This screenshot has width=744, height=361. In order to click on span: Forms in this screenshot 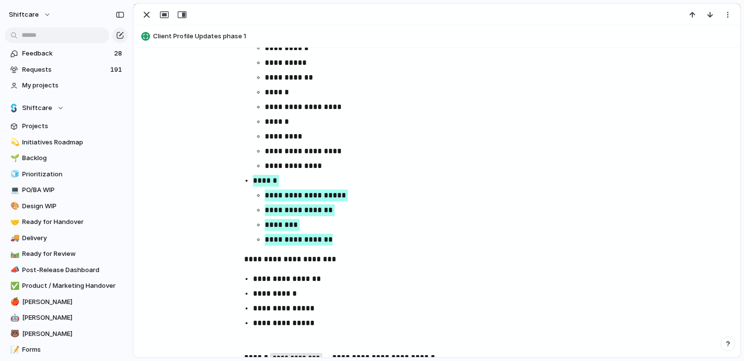, I will do `click(73, 350)`.